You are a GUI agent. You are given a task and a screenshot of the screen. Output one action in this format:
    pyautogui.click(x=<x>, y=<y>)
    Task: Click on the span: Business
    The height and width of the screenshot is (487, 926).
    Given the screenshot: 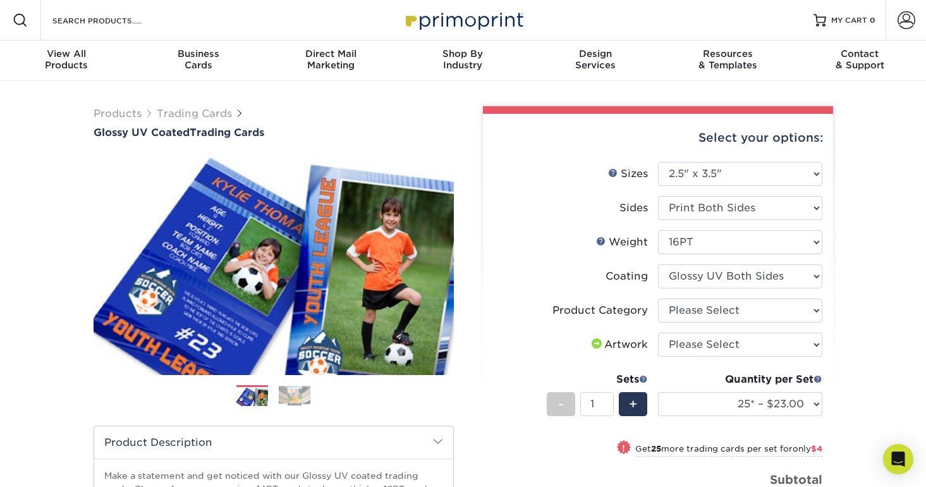 What is the action you would take?
    pyautogui.click(x=198, y=54)
    